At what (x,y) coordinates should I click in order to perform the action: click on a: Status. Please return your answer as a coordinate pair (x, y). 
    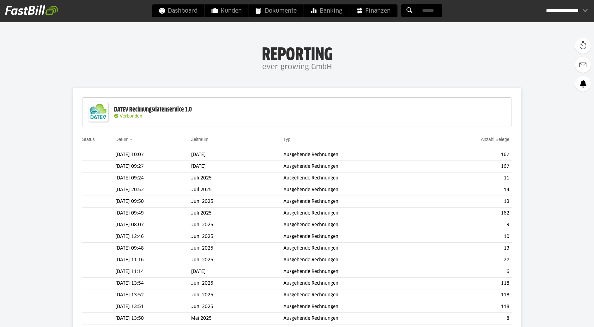
    Looking at the image, I should click on (88, 139).